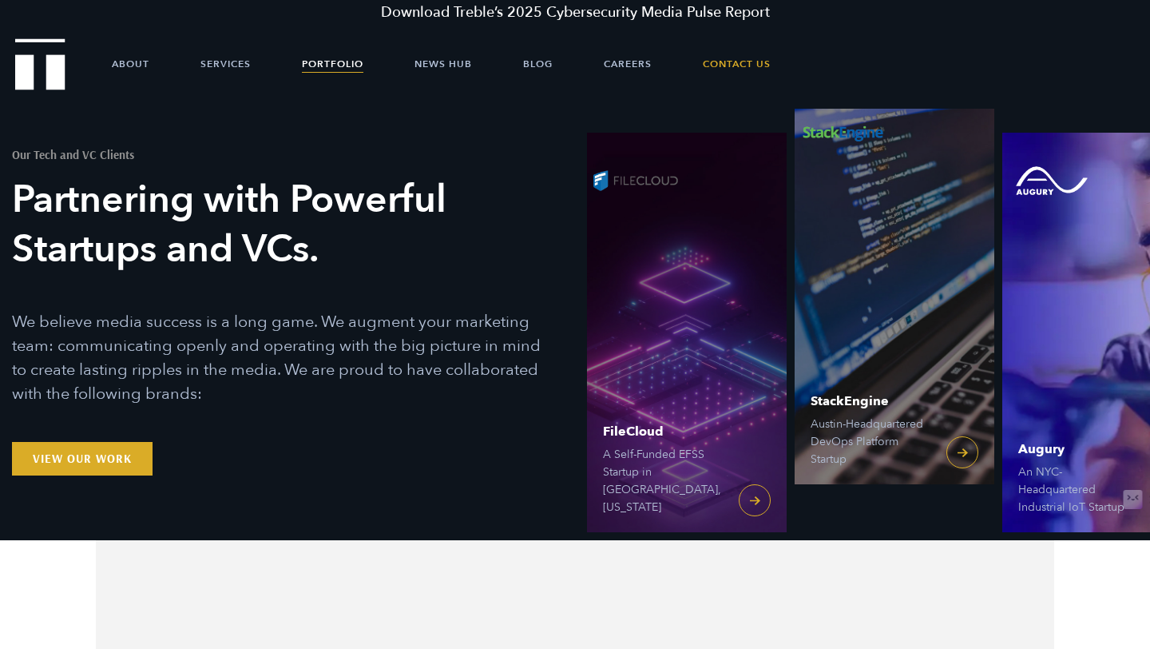 This screenshot has width=1150, height=649. I want to click on a: Contact Us, so click(736, 64).